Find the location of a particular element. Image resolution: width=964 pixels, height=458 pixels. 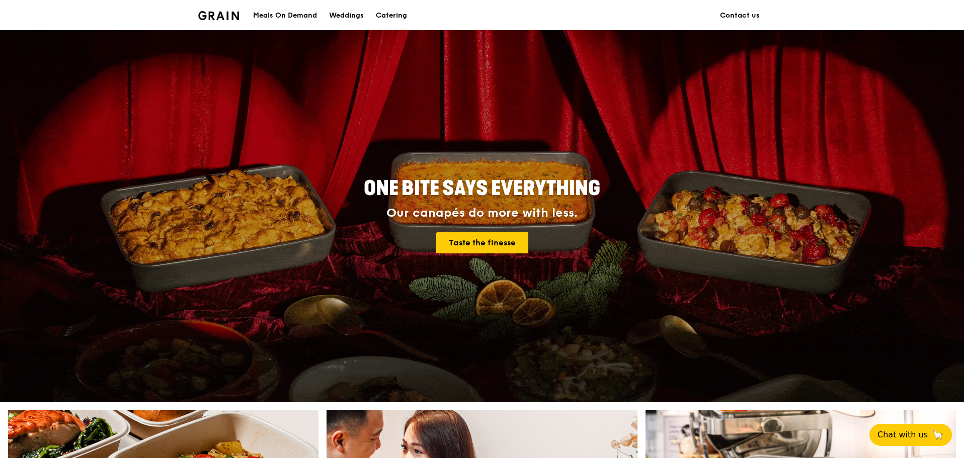

span: Chat with us is located at coordinates (903, 435).